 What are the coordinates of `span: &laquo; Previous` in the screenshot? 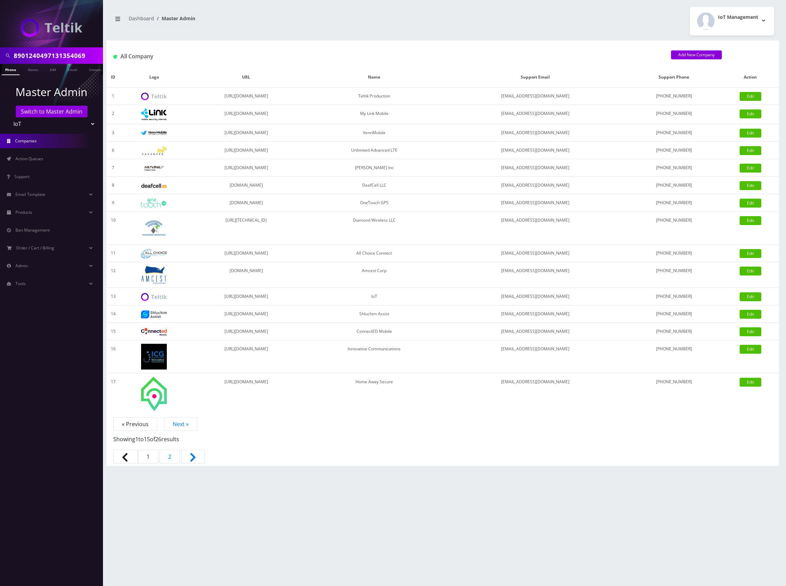 It's located at (126, 457).